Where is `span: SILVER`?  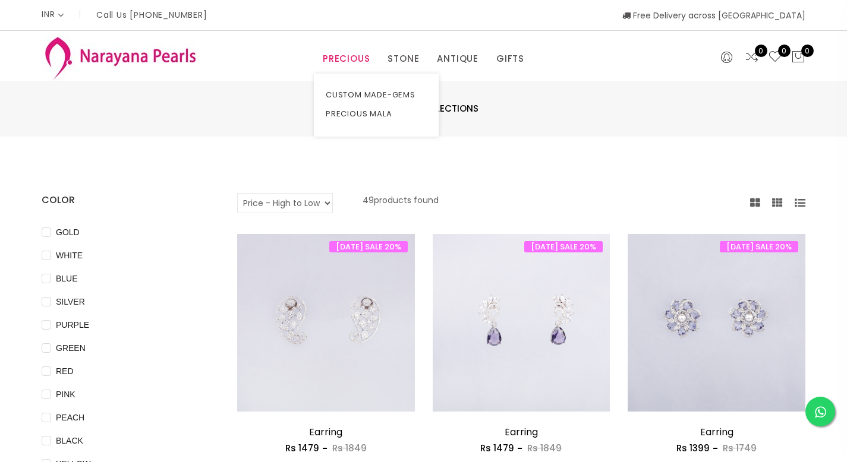 span: SILVER is located at coordinates (70, 302).